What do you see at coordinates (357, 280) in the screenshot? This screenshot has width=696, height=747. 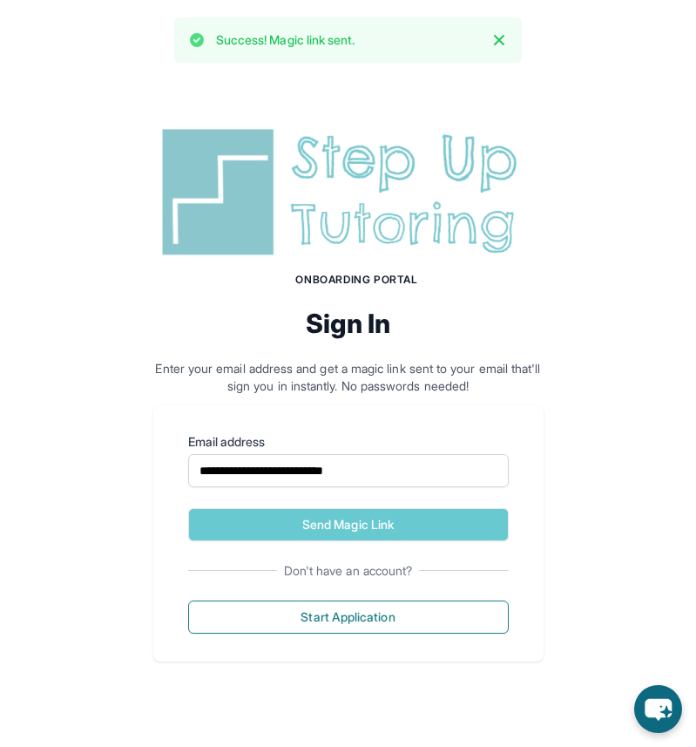 I see `h1: Onboarding Portal` at bounding box center [357, 280].